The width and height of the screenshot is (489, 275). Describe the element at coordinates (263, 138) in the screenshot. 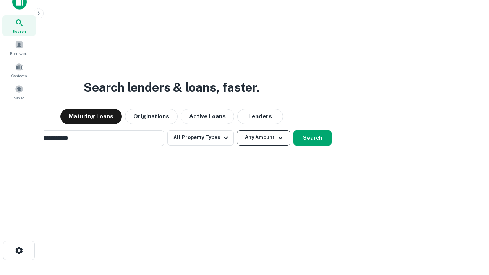

I see `button: Any Amount` at that location.